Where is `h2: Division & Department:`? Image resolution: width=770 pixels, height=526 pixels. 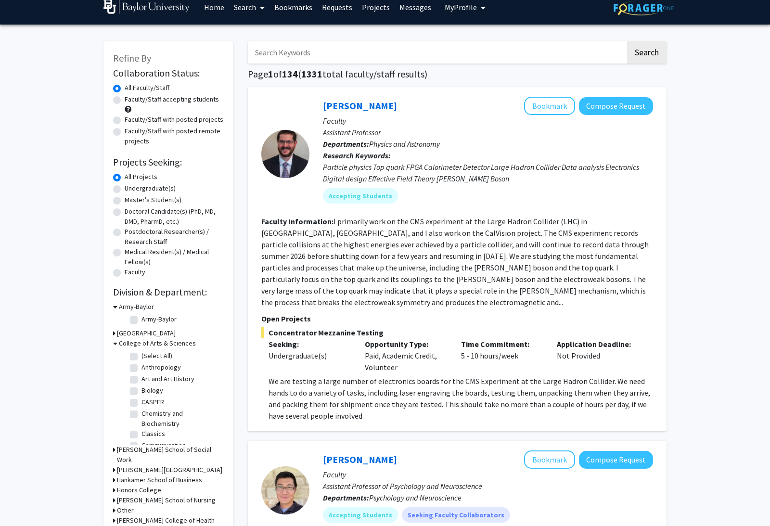
h2: Division & Department: is located at coordinates (168, 292).